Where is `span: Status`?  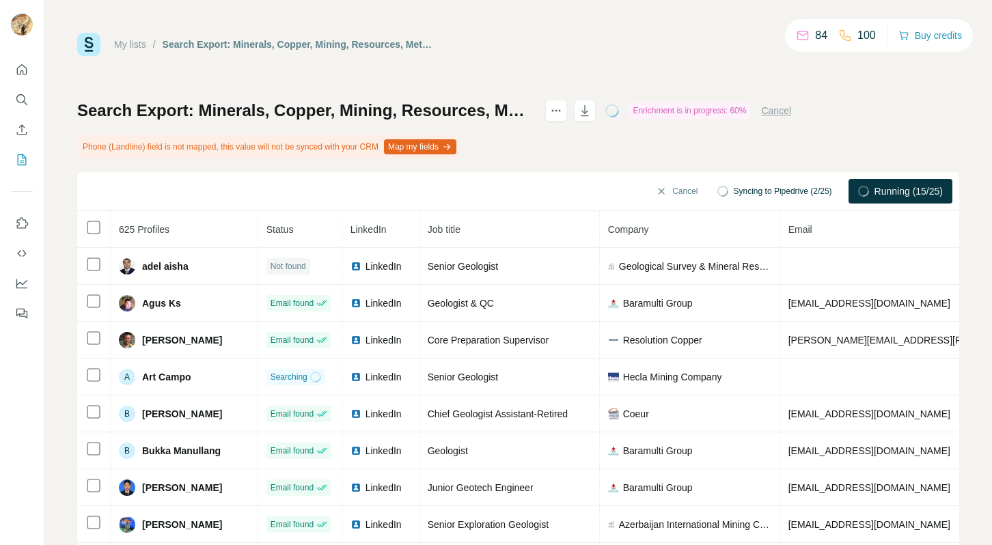
span: Status is located at coordinates (280, 230).